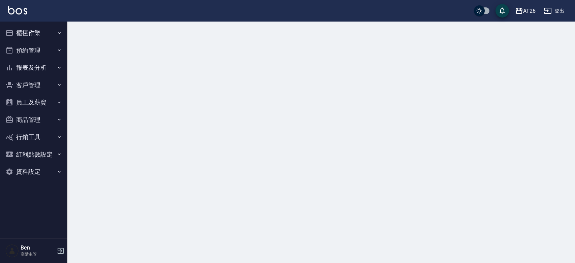  What do you see at coordinates (529, 11) in the screenshot?
I see `div: AT26` at bounding box center [529, 11].